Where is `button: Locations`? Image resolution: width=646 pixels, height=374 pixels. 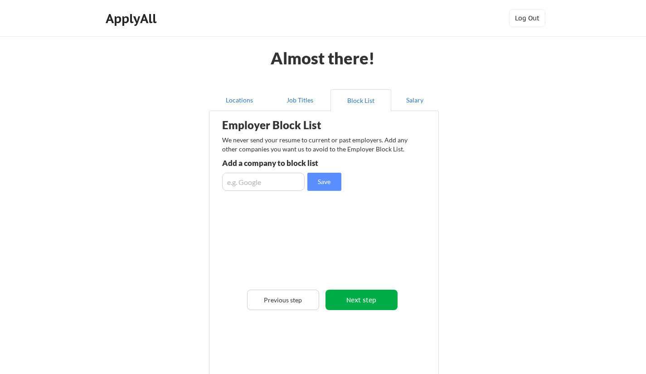 button: Locations is located at coordinates (239, 100).